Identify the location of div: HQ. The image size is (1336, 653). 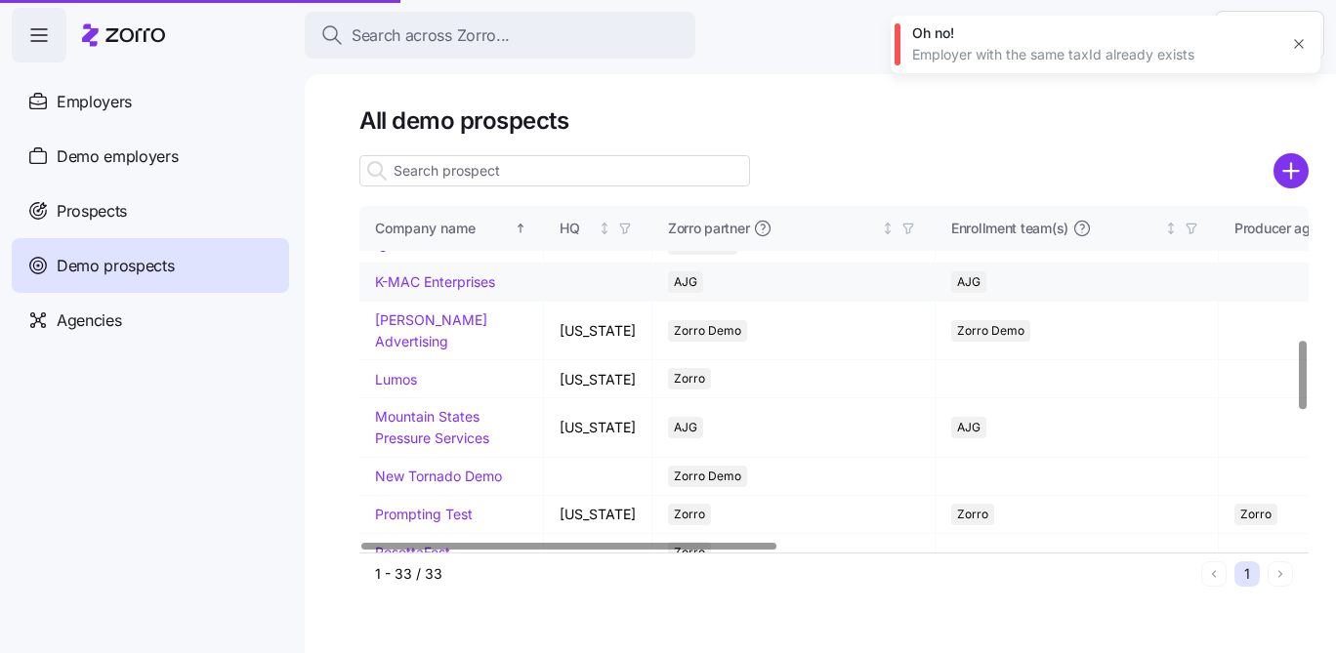
(576, 229).